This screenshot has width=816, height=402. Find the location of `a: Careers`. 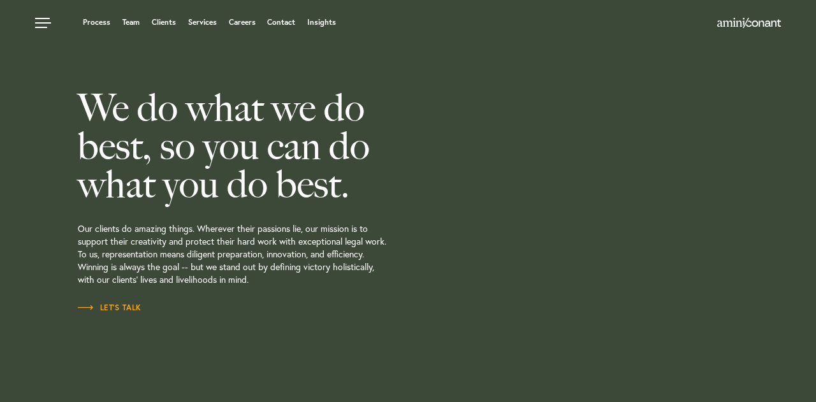

a: Careers is located at coordinates (242, 22).